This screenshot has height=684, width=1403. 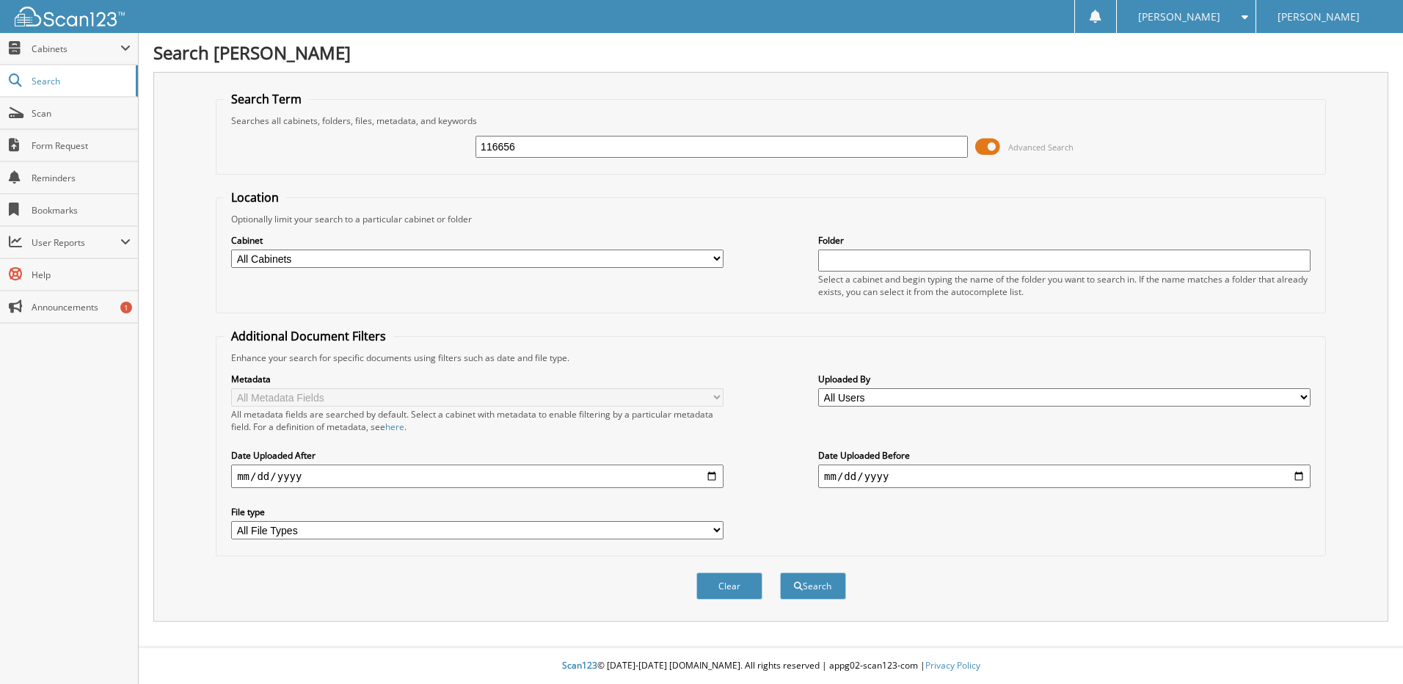 I want to click on img: scan123-logo-white.svg, so click(x=70, y=16).